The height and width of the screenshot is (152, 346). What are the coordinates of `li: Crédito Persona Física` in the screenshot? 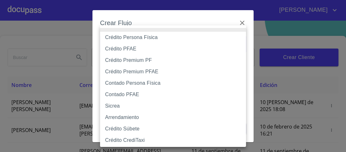 It's located at (175, 37).